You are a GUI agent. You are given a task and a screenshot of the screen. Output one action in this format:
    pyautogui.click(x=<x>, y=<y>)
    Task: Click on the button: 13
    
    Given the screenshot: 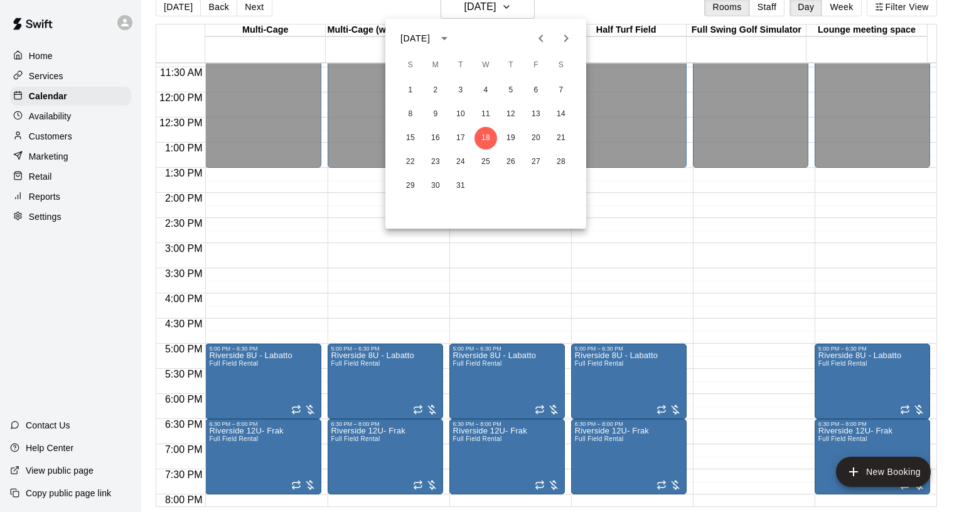 What is the action you would take?
    pyautogui.click(x=536, y=114)
    